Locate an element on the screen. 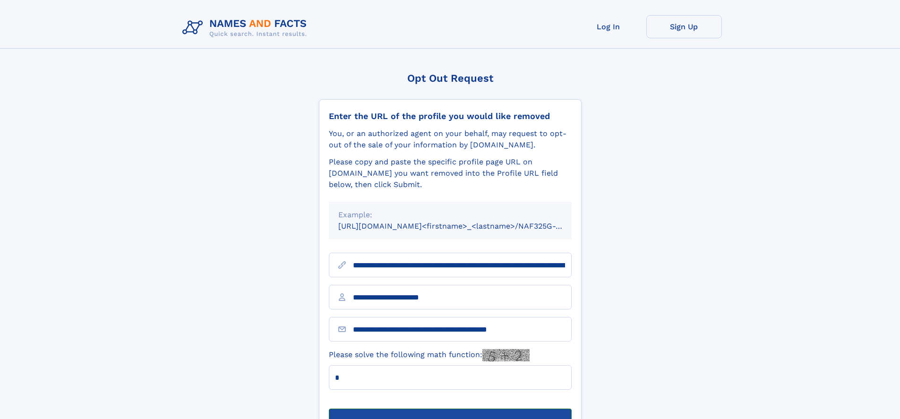  div: Opt Out Request is located at coordinates (450, 78).